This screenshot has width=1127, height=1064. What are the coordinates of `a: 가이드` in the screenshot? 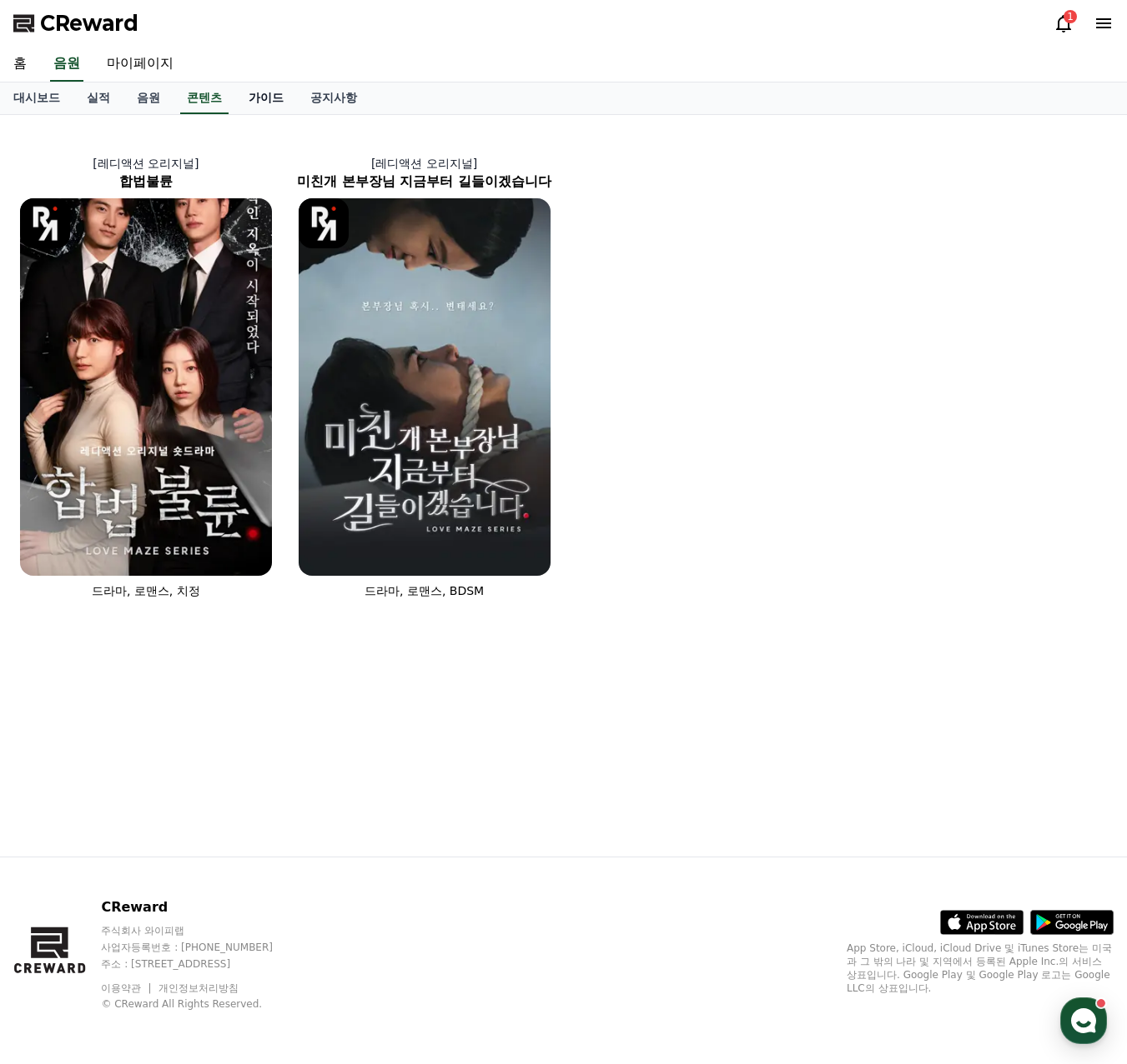 It's located at (266, 98).